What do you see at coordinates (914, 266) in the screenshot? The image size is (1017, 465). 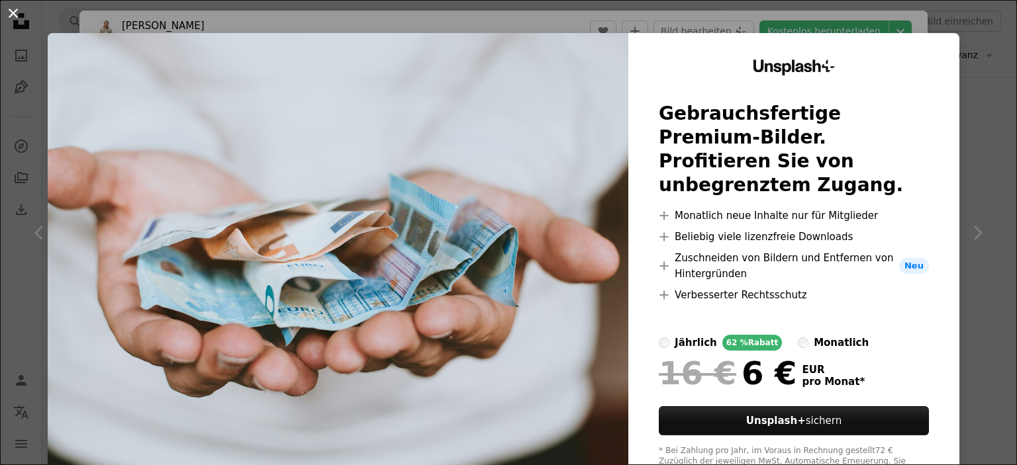 I see `span: Neu` at bounding box center [914, 266].